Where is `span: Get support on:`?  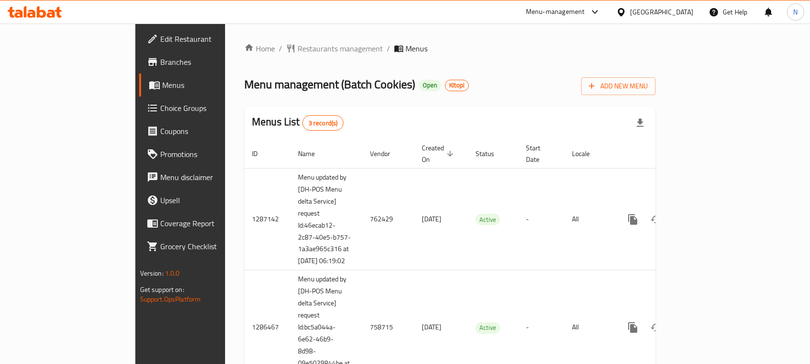
span: Get support on: is located at coordinates (162, 289).